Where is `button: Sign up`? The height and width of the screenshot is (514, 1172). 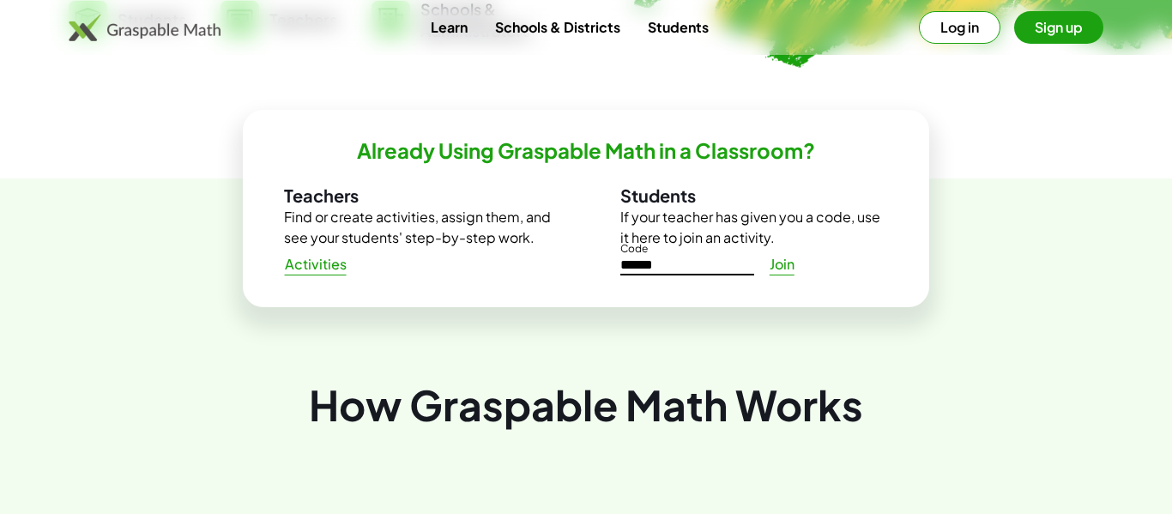 button: Sign up is located at coordinates (1058, 27).